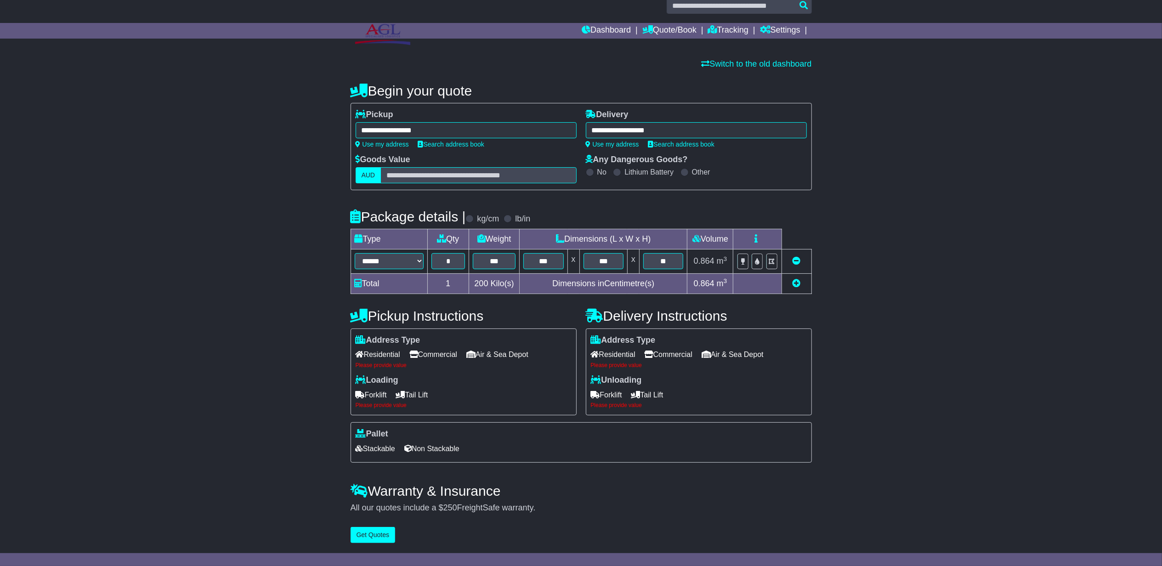 This screenshot has height=566, width=1162. Describe the element at coordinates (464, 316) in the screenshot. I see `h4: Pickup Instructions` at that location.